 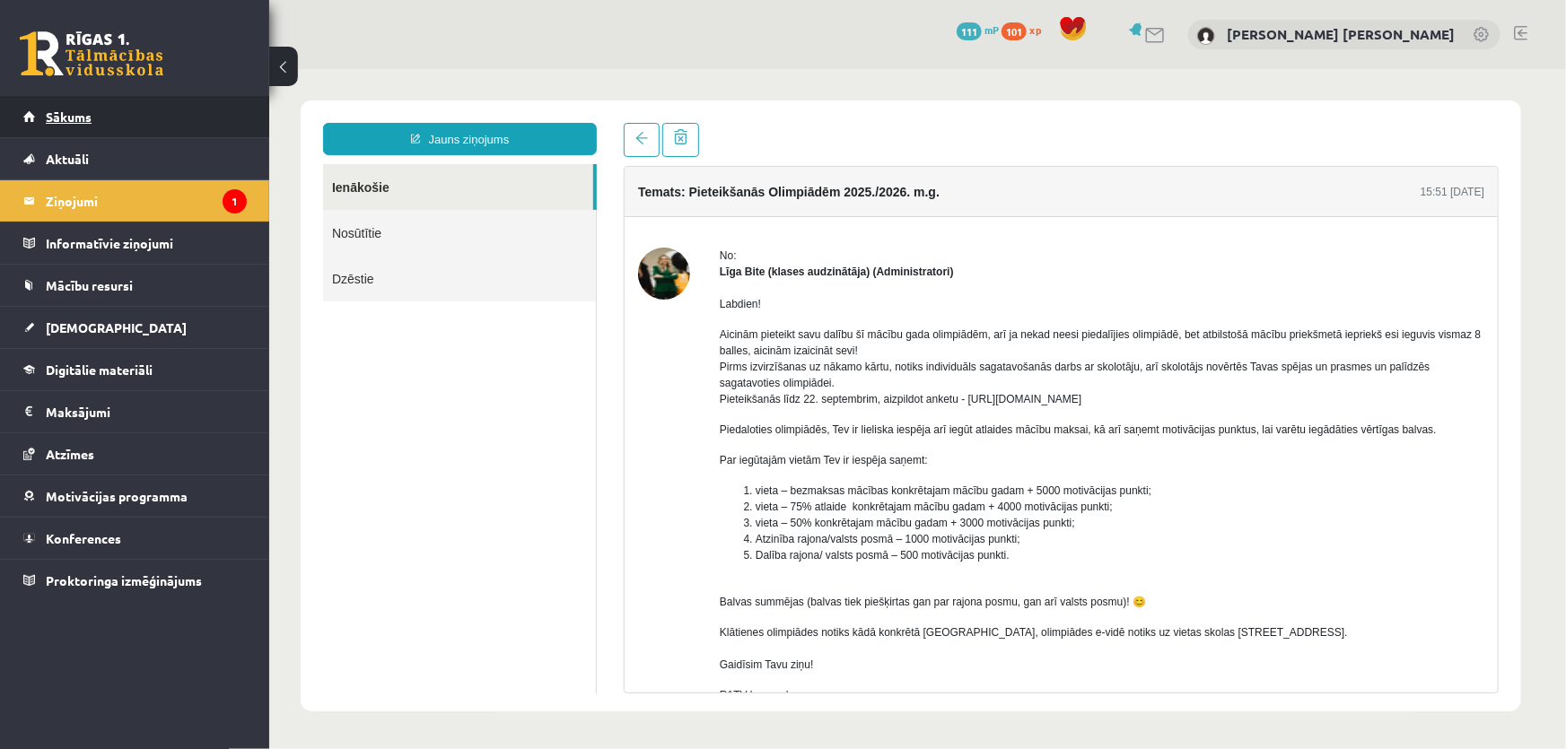 What do you see at coordinates (146, 201) in the screenshot?
I see `legend: Ziņojumi` at bounding box center [146, 201].